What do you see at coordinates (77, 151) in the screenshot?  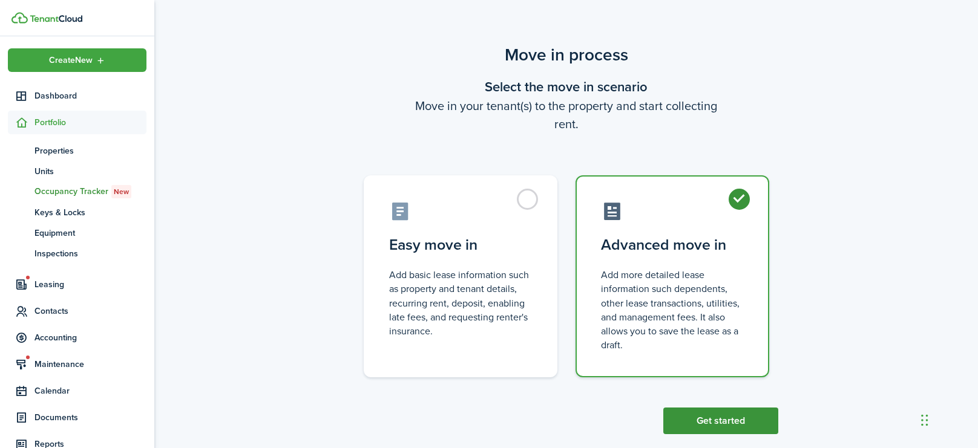 I see `a: Properties` at bounding box center [77, 151].